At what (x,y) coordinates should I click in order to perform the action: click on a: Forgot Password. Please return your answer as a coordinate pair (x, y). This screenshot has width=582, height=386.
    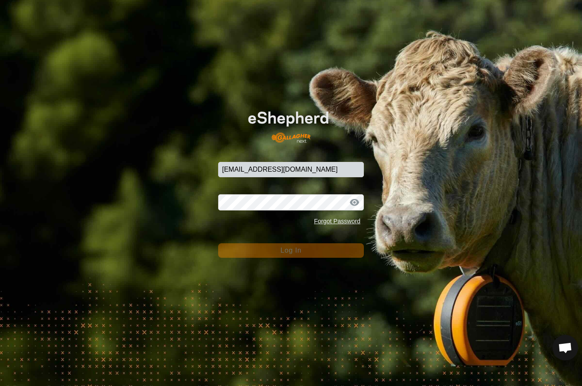
    Looking at the image, I should click on (337, 221).